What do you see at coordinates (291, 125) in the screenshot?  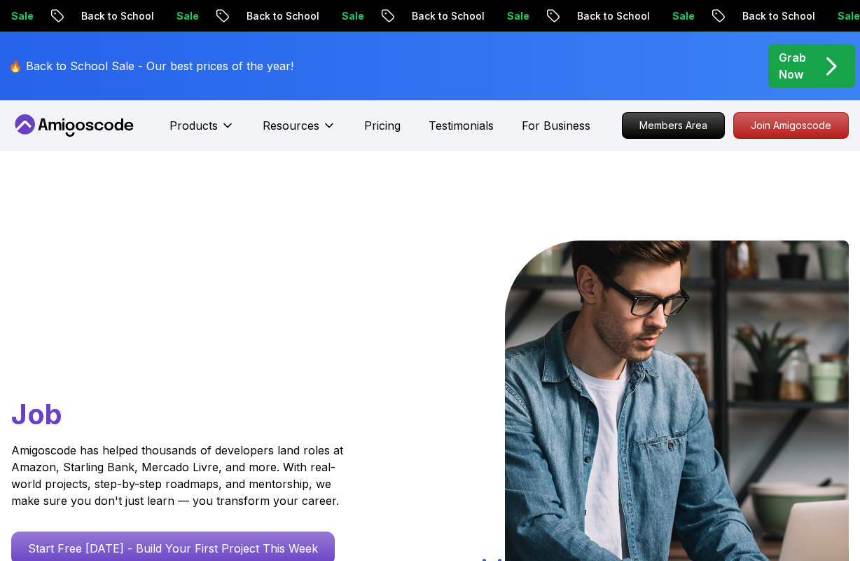 I see `p: Resources` at bounding box center [291, 125].